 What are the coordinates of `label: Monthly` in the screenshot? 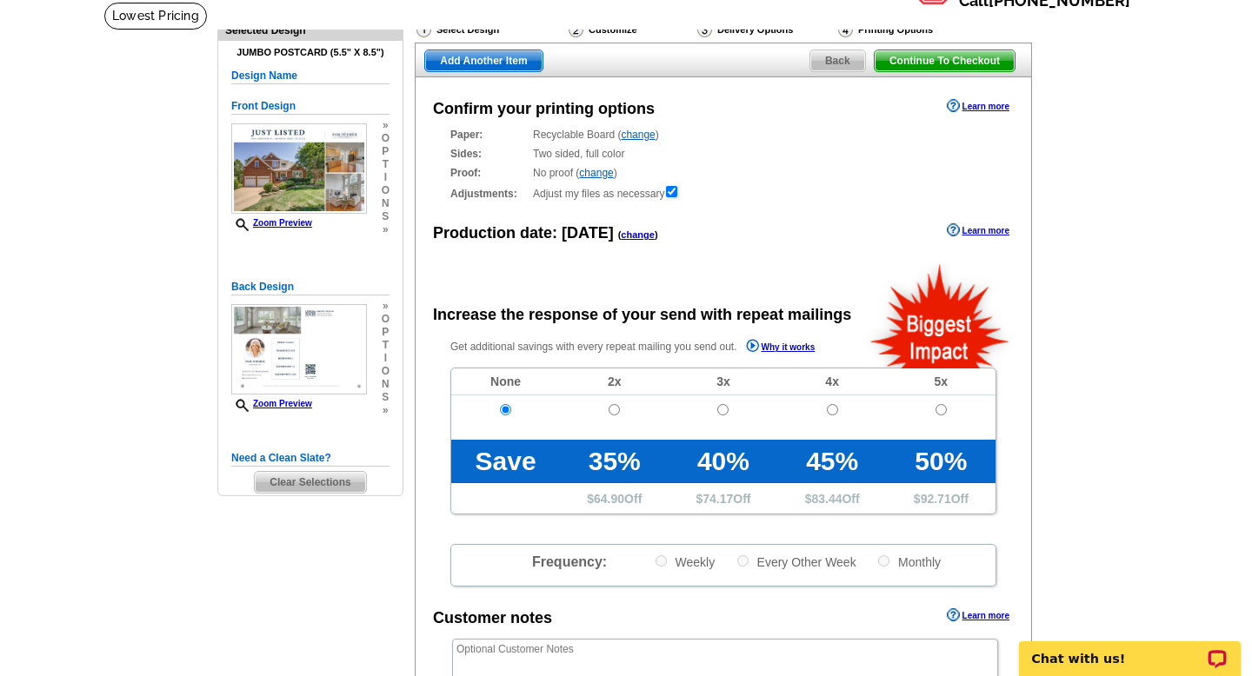 It's located at (909, 562).